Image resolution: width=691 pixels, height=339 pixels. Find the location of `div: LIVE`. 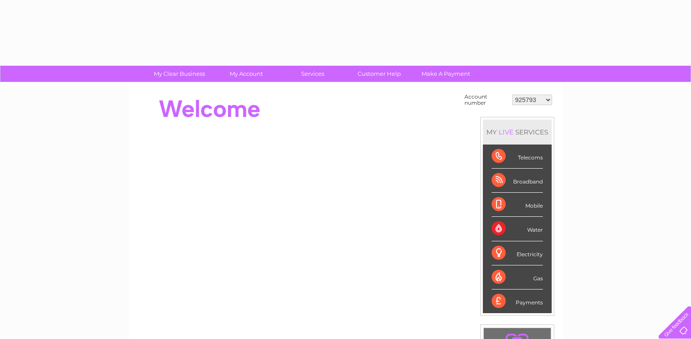

div: LIVE is located at coordinates (506, 132).